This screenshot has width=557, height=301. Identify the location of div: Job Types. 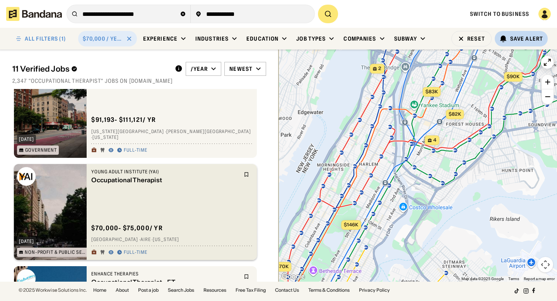
(311, 39).